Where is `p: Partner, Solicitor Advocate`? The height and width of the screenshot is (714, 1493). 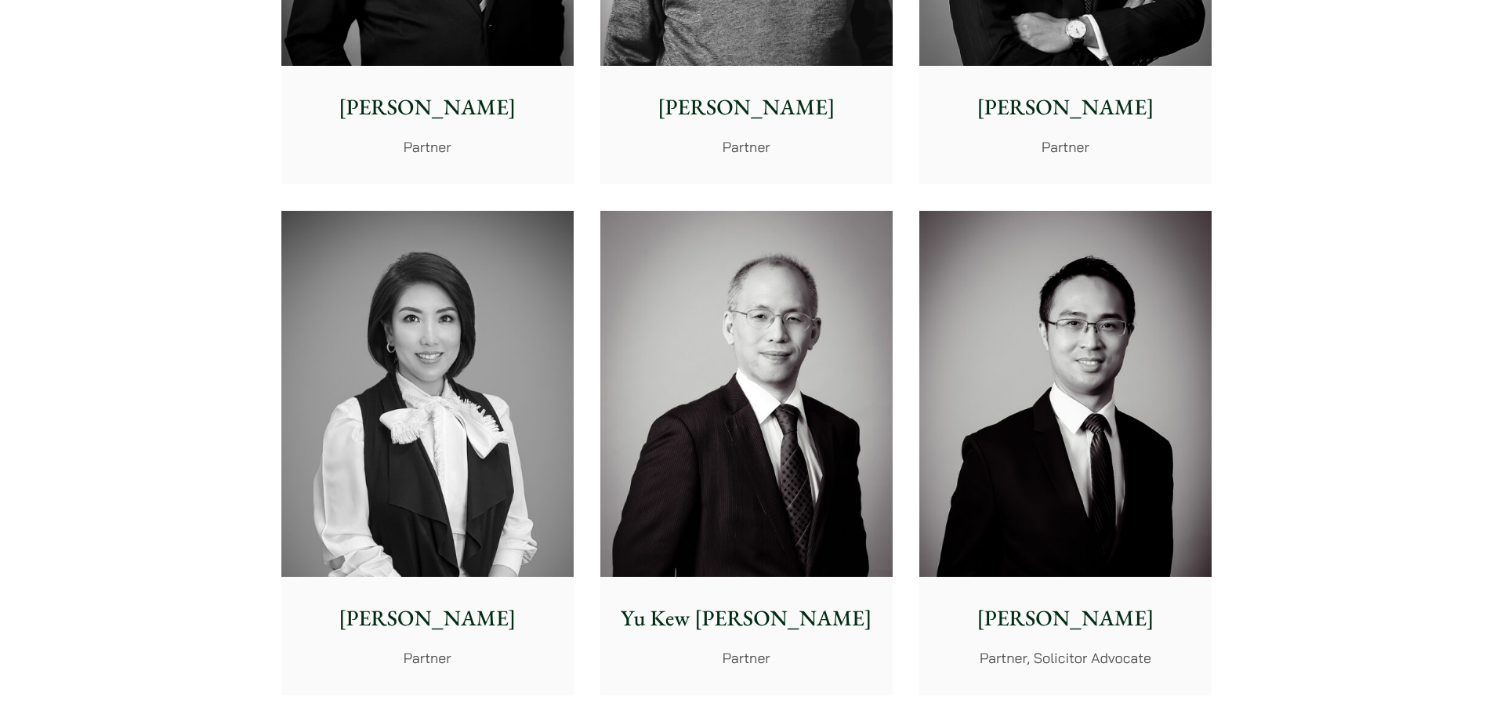
p: Partner, Solicitor Advocate is located at coordinates (1065, 658).